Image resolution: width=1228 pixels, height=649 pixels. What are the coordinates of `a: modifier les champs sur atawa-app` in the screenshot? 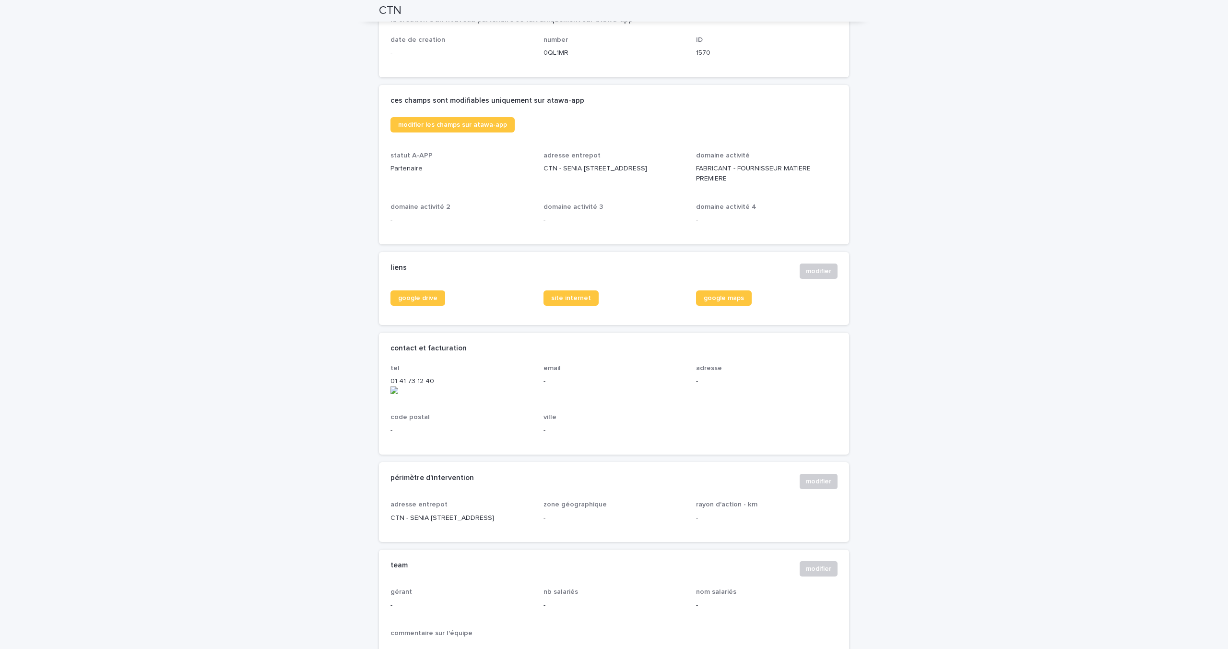 It's located at (452, 125).